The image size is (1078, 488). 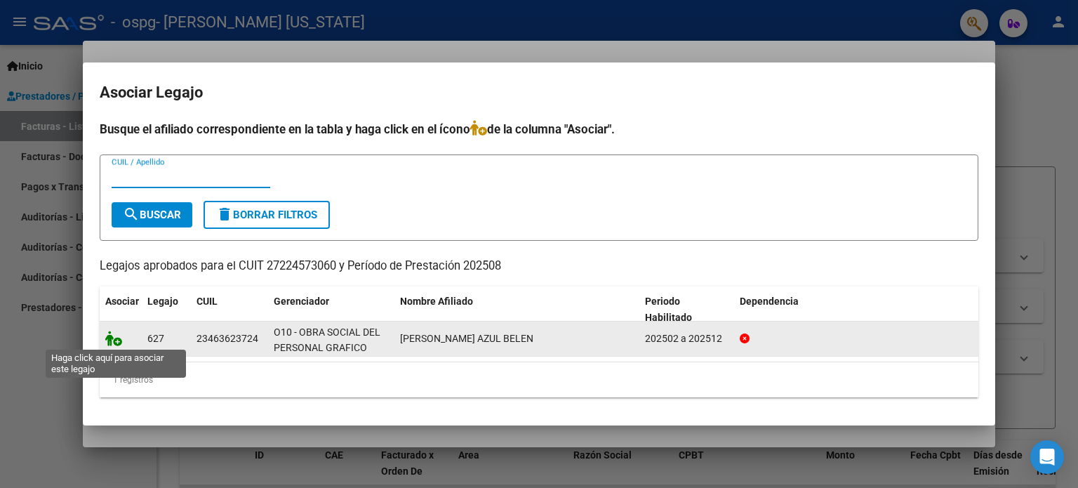 I want to click on datatable-header-cell: Dependencia, so click(x=856, y=309).